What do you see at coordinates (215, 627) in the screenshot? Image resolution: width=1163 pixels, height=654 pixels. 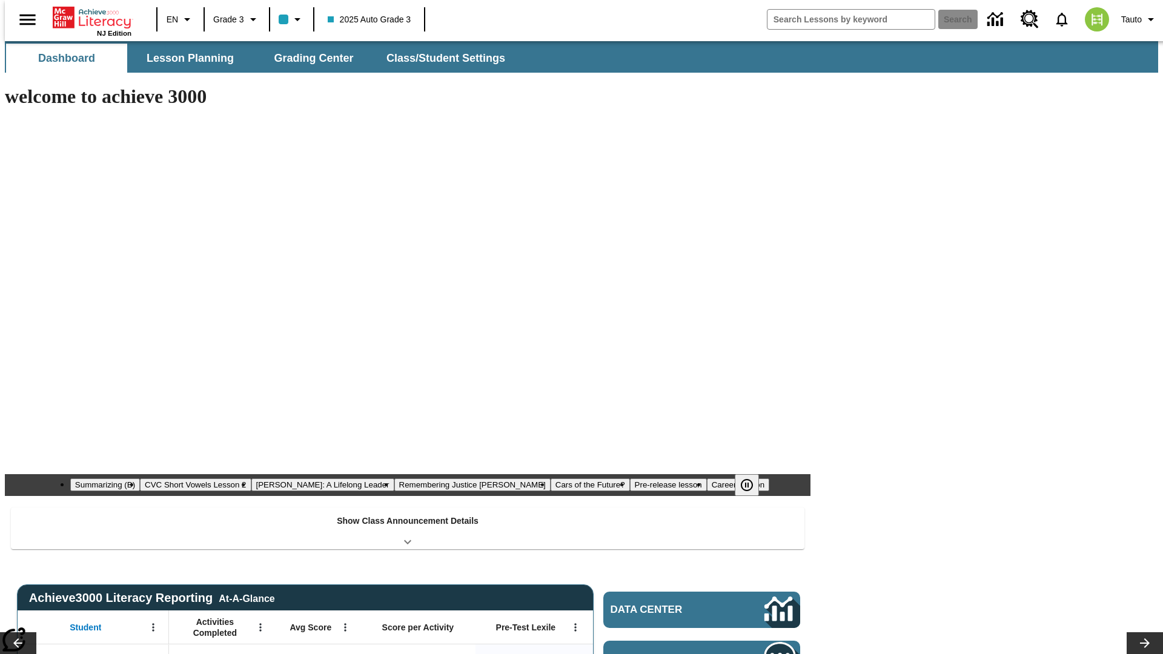 I see `span: Activities Completed` at bounding box center [215, 627].